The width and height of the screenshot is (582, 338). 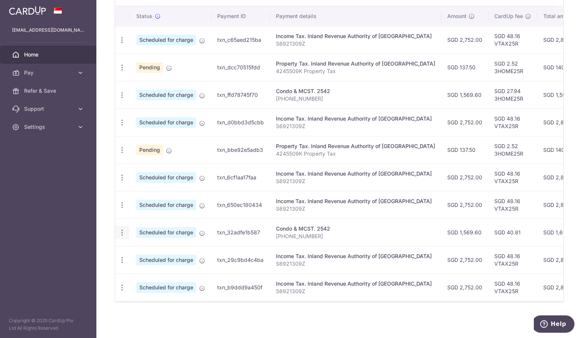 What do you see at coordinates (241, 205) in the screenshot?
I see `td: txn_650ec180434` at bounding box center [241, 205].